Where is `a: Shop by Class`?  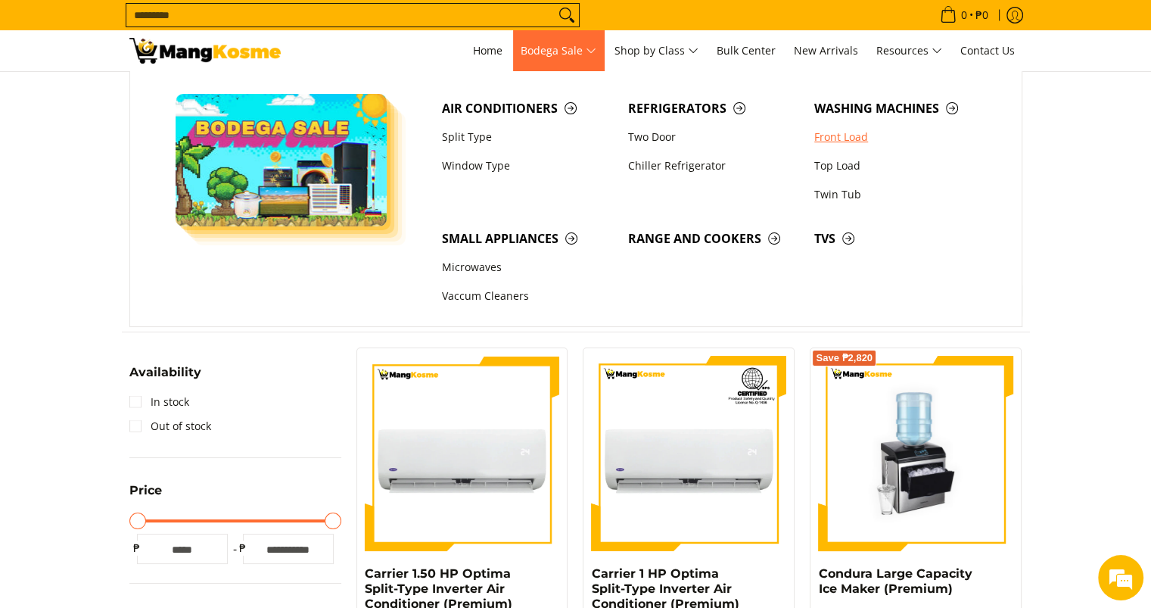
a: Shop by Class is located at coordinates (656, 51).